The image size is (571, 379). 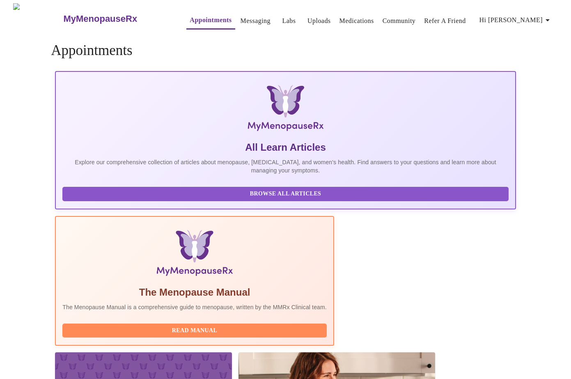 What do you see at coordinates (356, 21) in the screenshot?
I see `a: Medications` at bounding box center [356, 21].